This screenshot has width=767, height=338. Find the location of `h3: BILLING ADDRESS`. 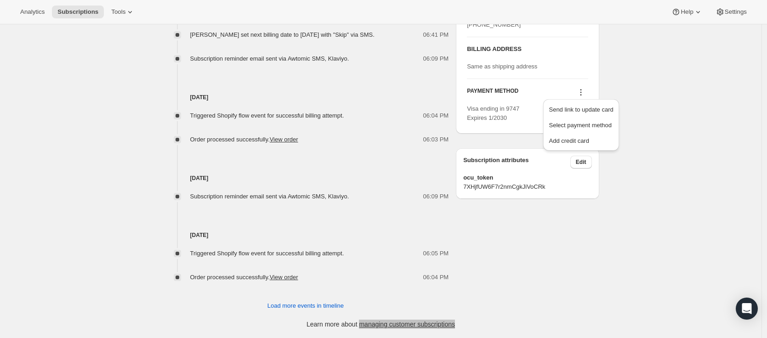

h3: BILLING ADDRESS is located at coordinates (527, 49).